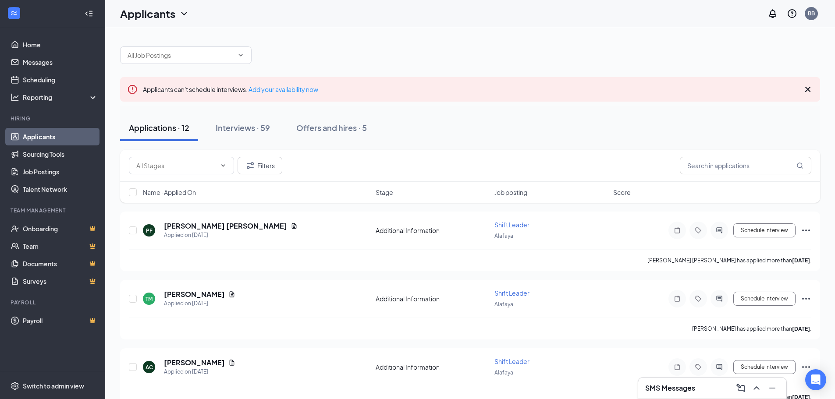 This screenshot has height=399, width=835. Describe the element at coordinates (60, 45) in the screenshot. I see `a: Home` at that location.